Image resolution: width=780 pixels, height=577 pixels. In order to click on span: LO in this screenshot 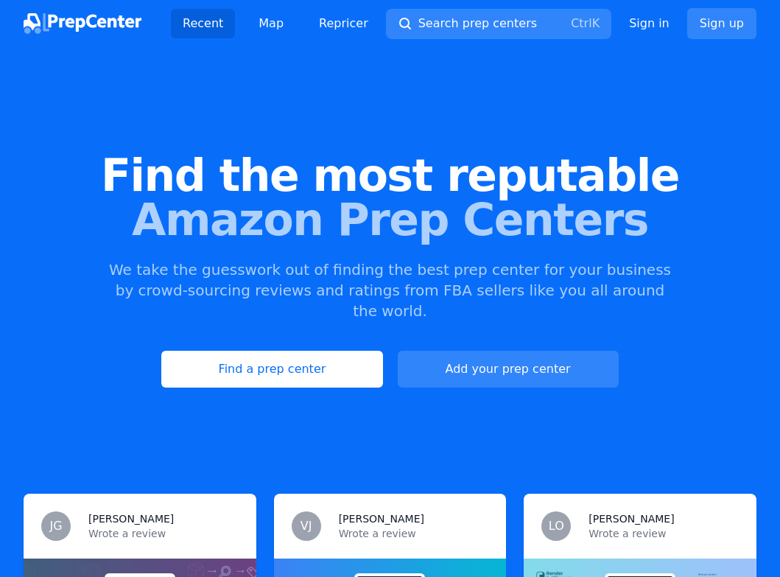, I will do `click(556, 526)`.